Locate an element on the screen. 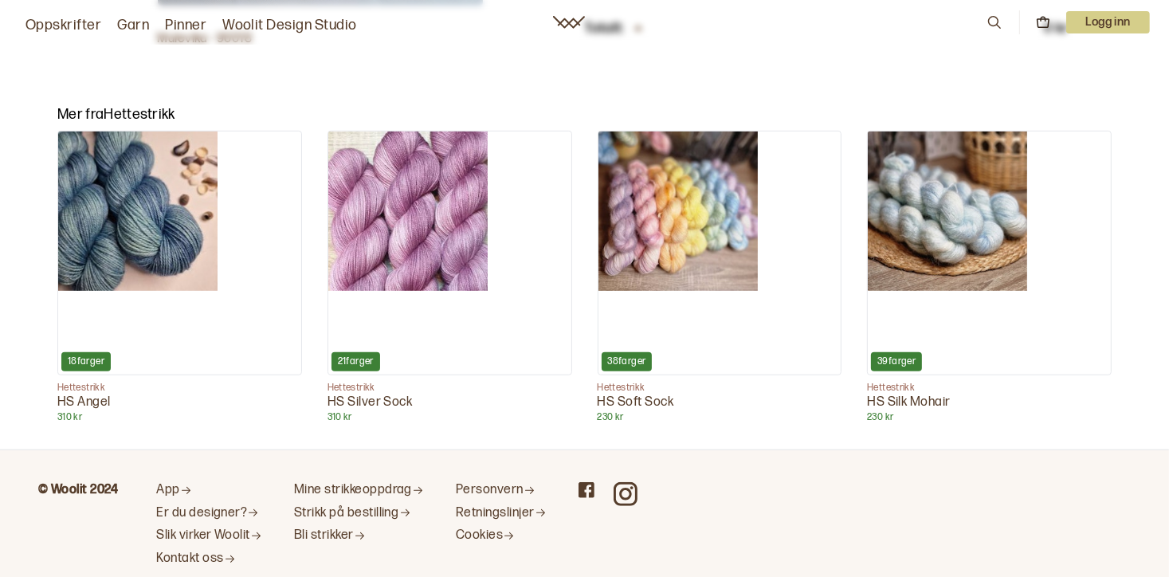 This screenshot has height=577, width=1169. a: HS Silk Mohair39fargerHettestrikkHS Silk Mohair230 kr is located at coordinates (989, 277).